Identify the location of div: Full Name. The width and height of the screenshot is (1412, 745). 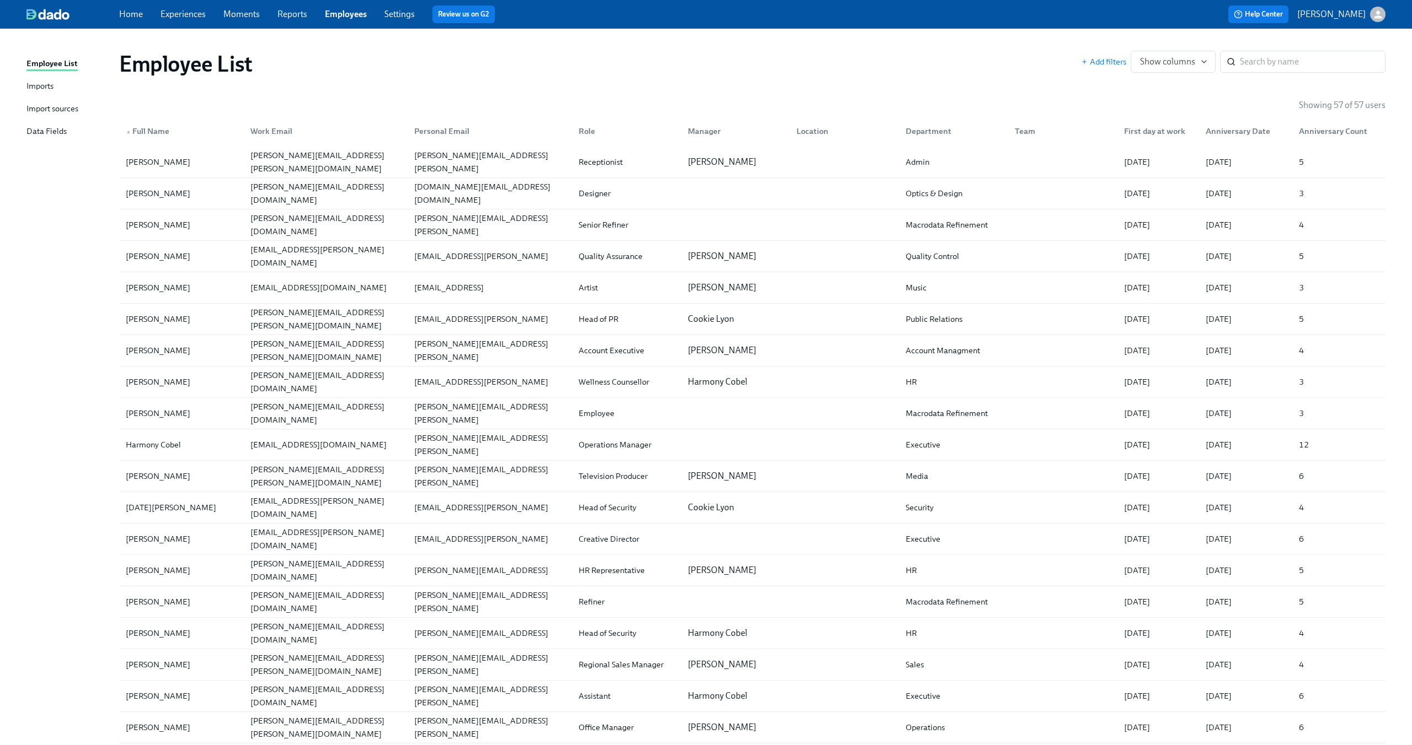
(181, 131).